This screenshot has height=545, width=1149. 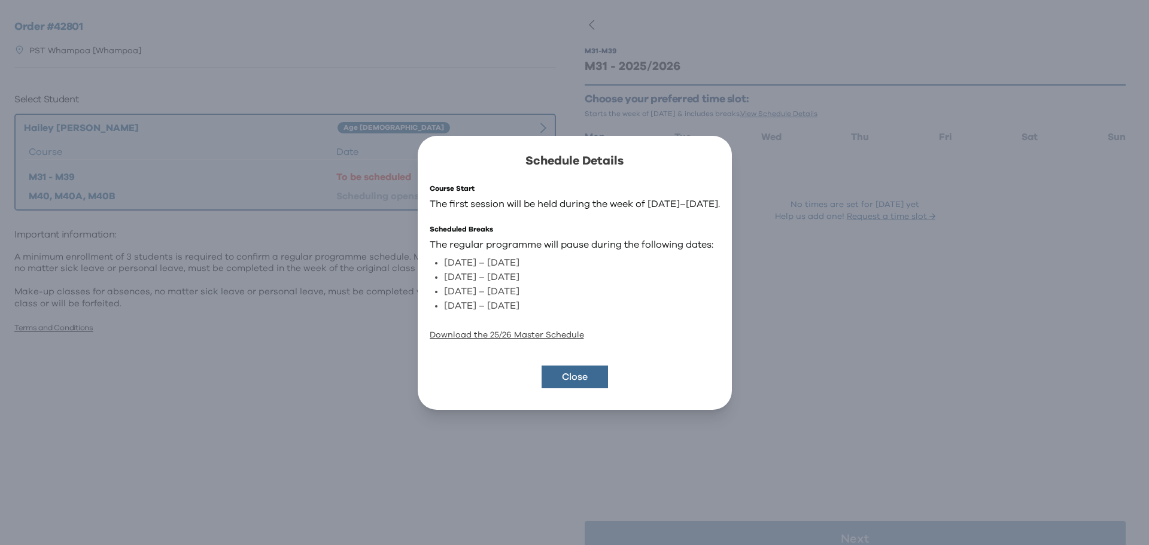 I want to click on h3: Schedule Details, so click(x=575, y=161).